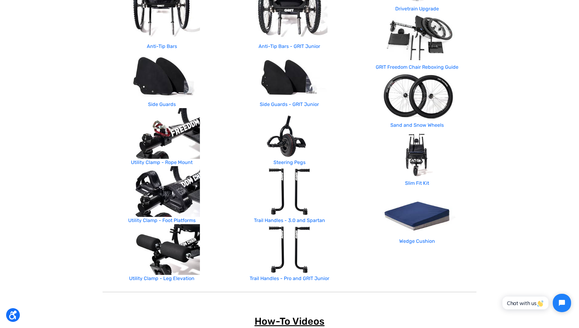  I want to click on a: Side Guards, so click(162, 104).